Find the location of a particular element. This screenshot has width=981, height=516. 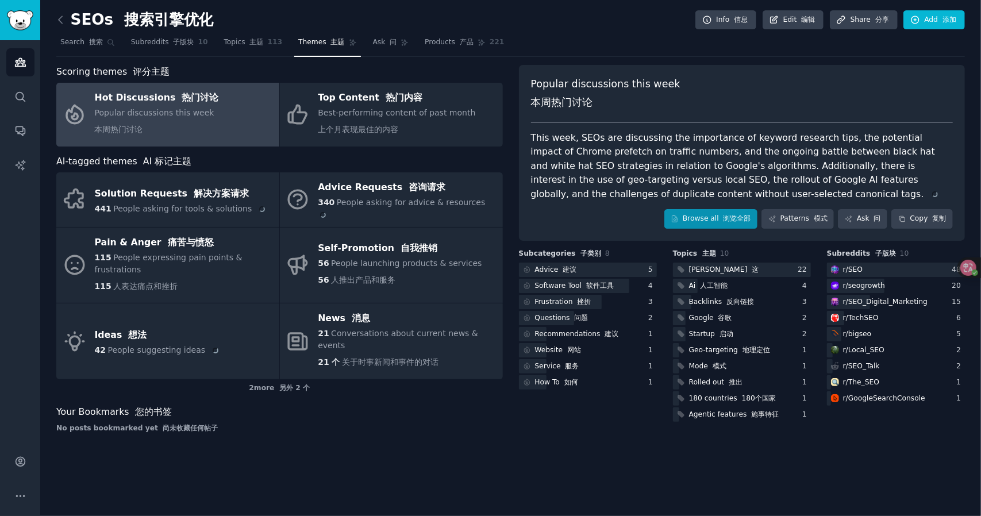

font: 建议 is located at coordinates (570, 270).